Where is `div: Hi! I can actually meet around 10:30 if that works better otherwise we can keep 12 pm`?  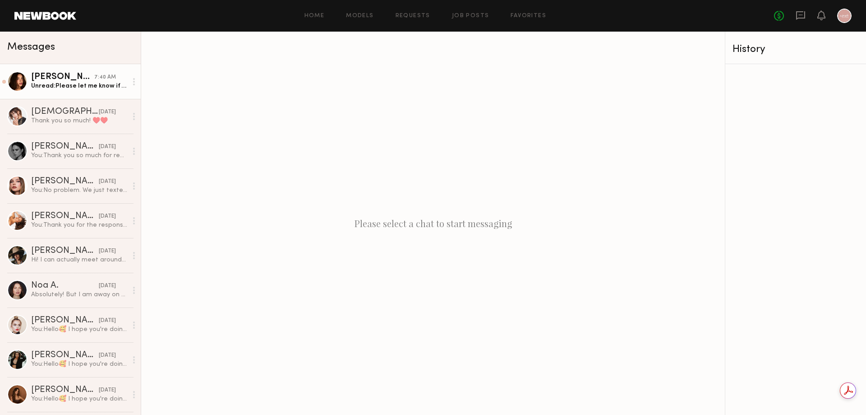 div: Hi! I can actually meet around 10:30 if that works better otherwise we can keep 12 pm is located at coordinates (79, 259).